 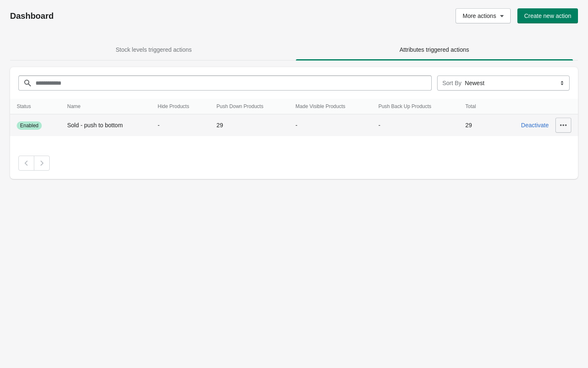 I want to click on span: Attributes triggered actions, so click(x=434, y=50).